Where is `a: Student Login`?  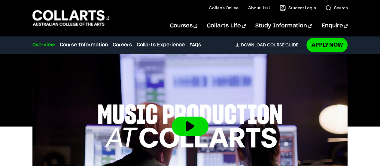
a: Student Login is located at coordinates (298, 8).